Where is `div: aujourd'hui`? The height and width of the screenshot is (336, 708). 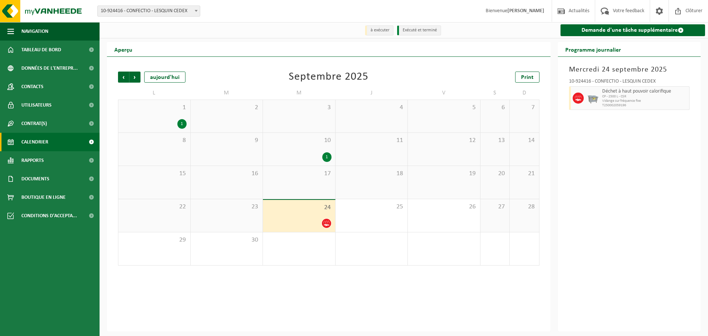 div: aujourd'hui is located at coordinates (165, 77).